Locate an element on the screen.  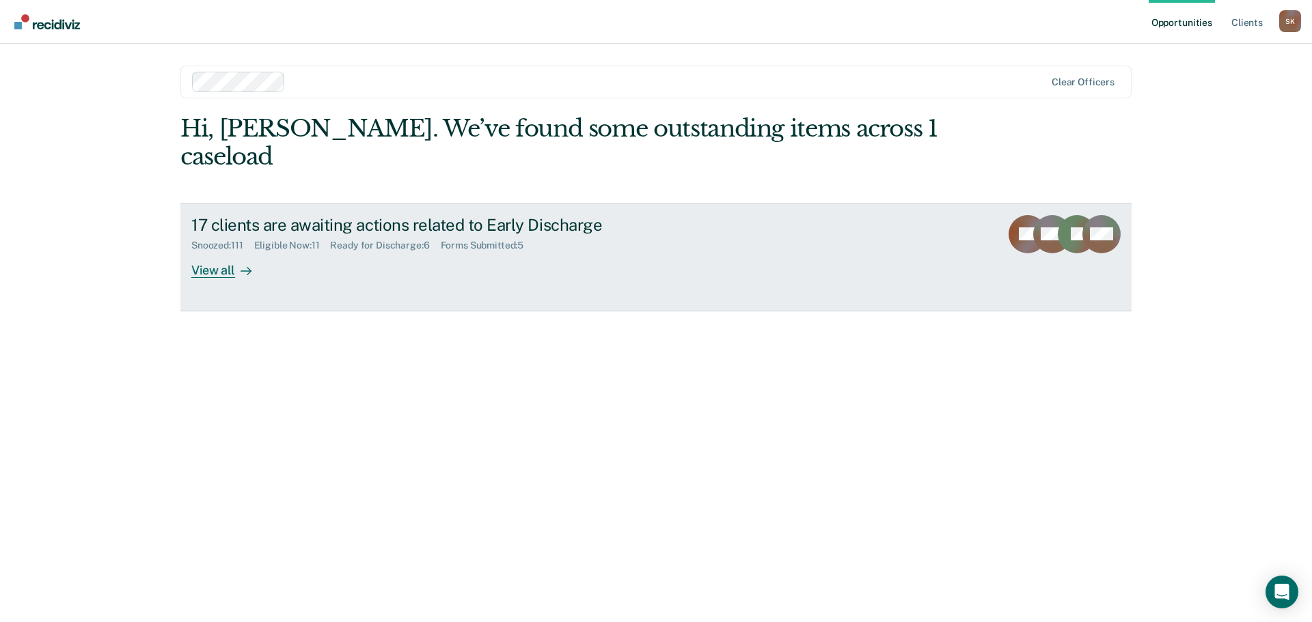
div: Eligible Now : 11 is located at coordinates (292, 245).